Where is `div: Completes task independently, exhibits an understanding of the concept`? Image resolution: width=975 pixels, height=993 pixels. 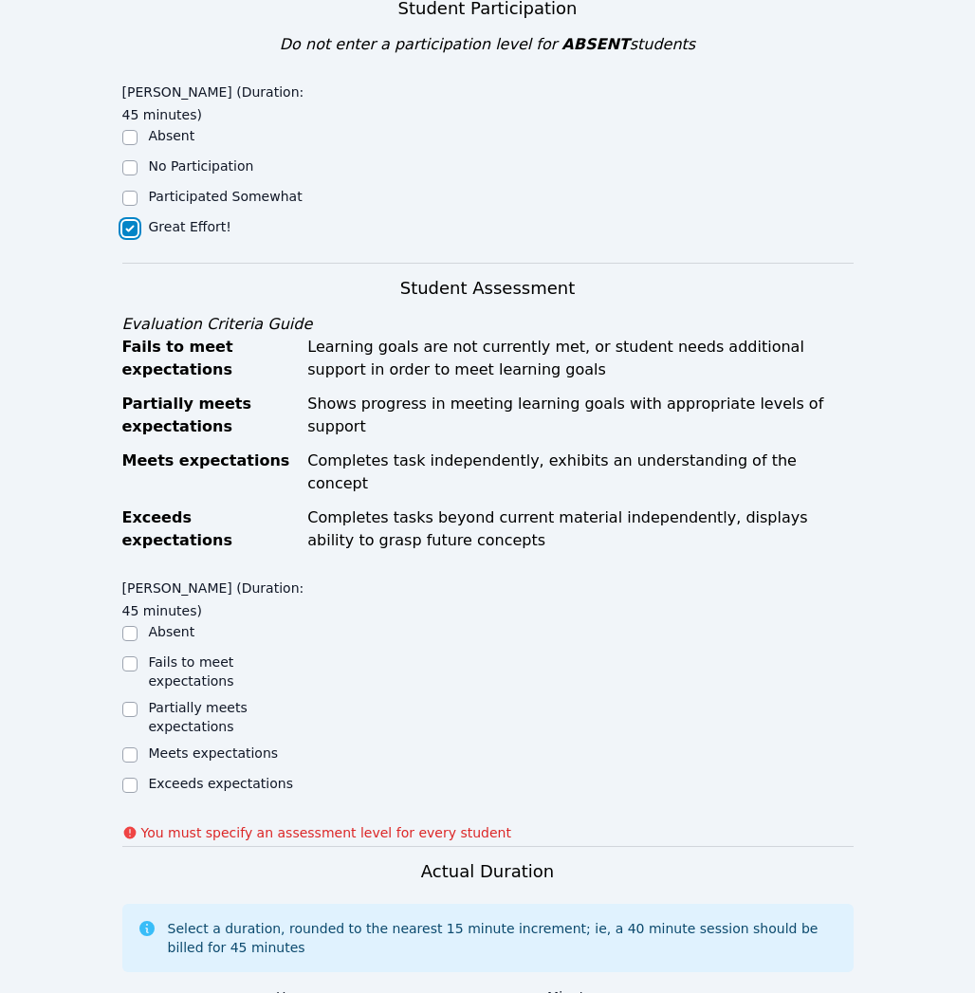 div: Completes task independently, exhibits an understanding of the concept is located at coordinates (580, 472).